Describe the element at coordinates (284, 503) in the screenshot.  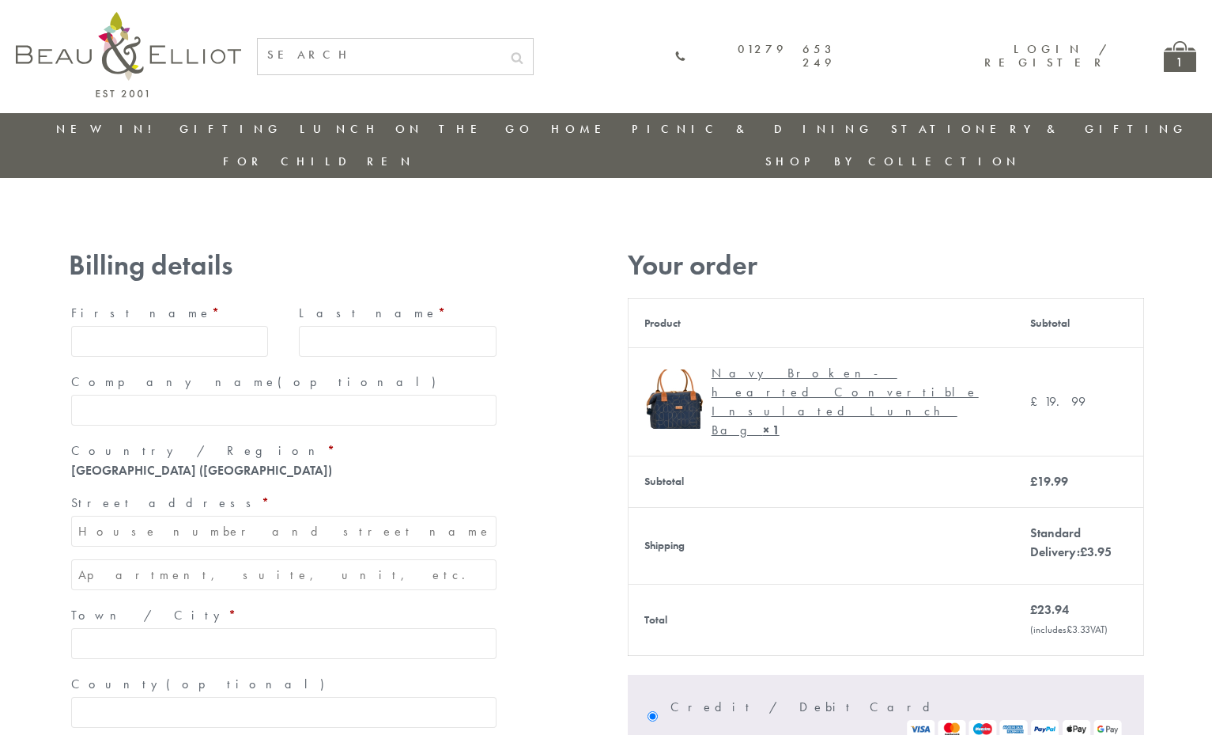
I see `label: Street address` at that location.